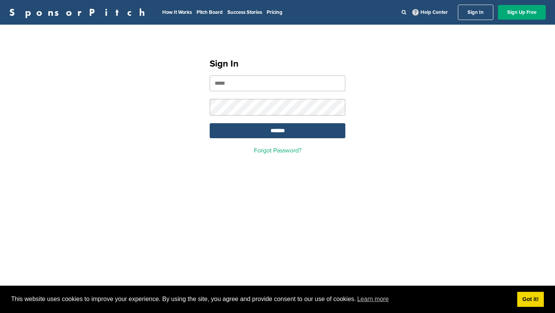 This screenshot has width=555, height=313. I want to click on a: Sign Up Free, so click(522, 12).